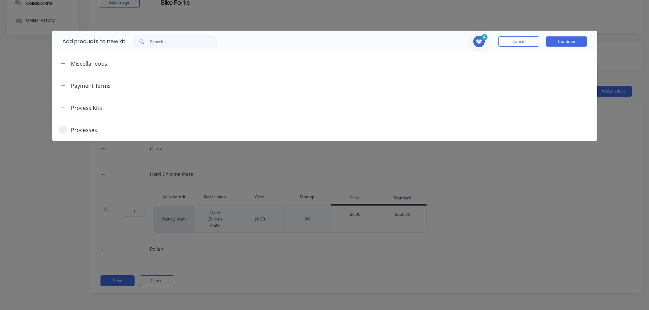  I want to click on div: Payment Terms, so click(91, 86).